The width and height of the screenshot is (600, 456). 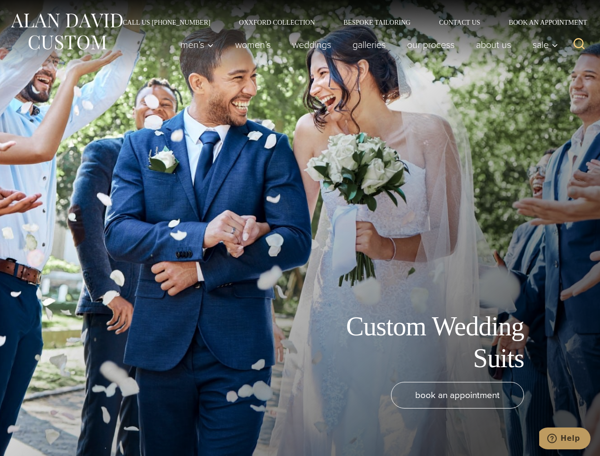 I want to click on button: Sale sub menu toggle, so click(x=542, y=45).